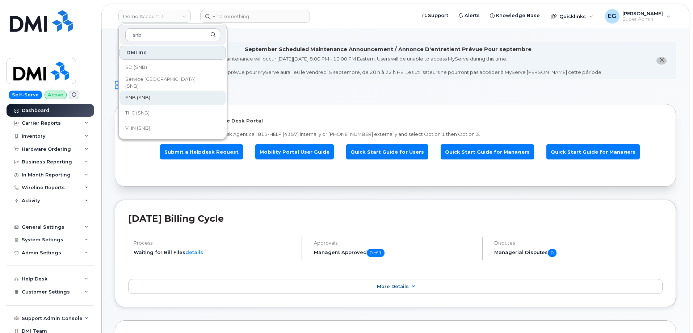  I want to click on a: SD (SNB), so click(173, 67).